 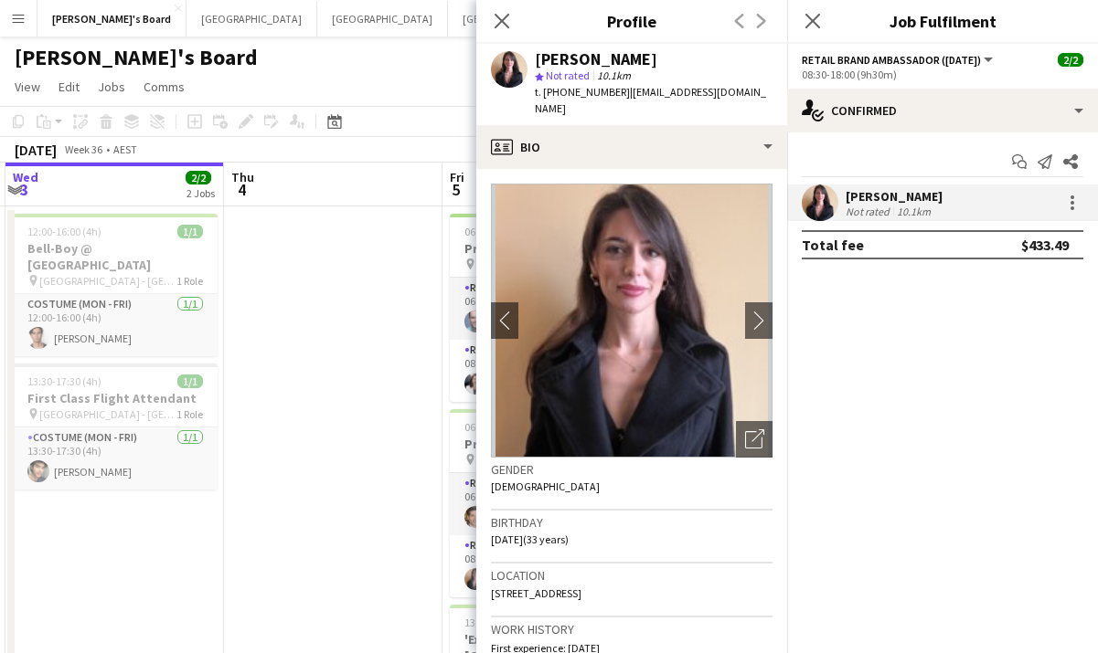 What do you see at coordinates (69, 87) in the screenshot?
I see `a: Edit` at bounding box center [69, 87].